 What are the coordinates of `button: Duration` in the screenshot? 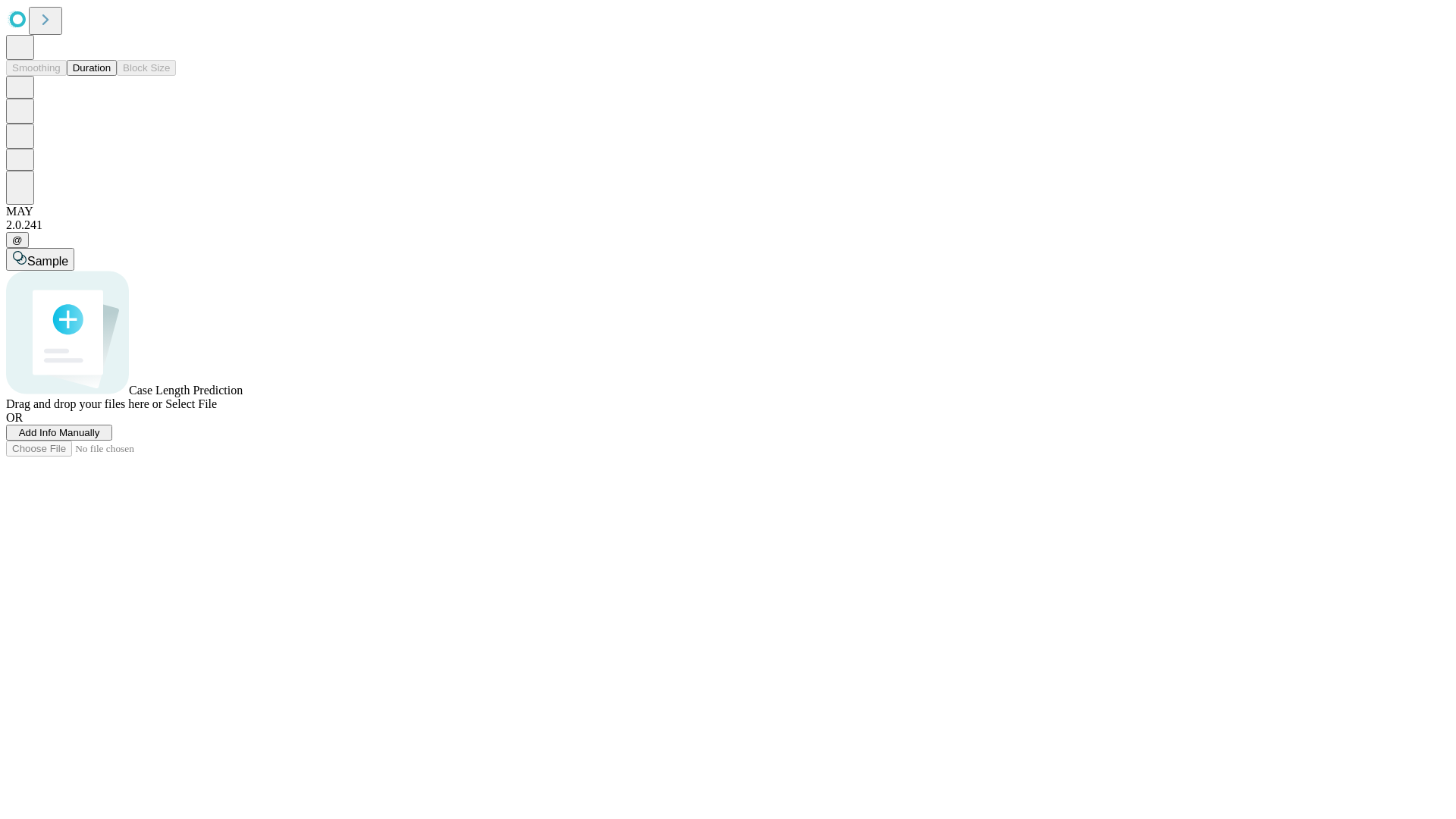 It's located at (92, 67).